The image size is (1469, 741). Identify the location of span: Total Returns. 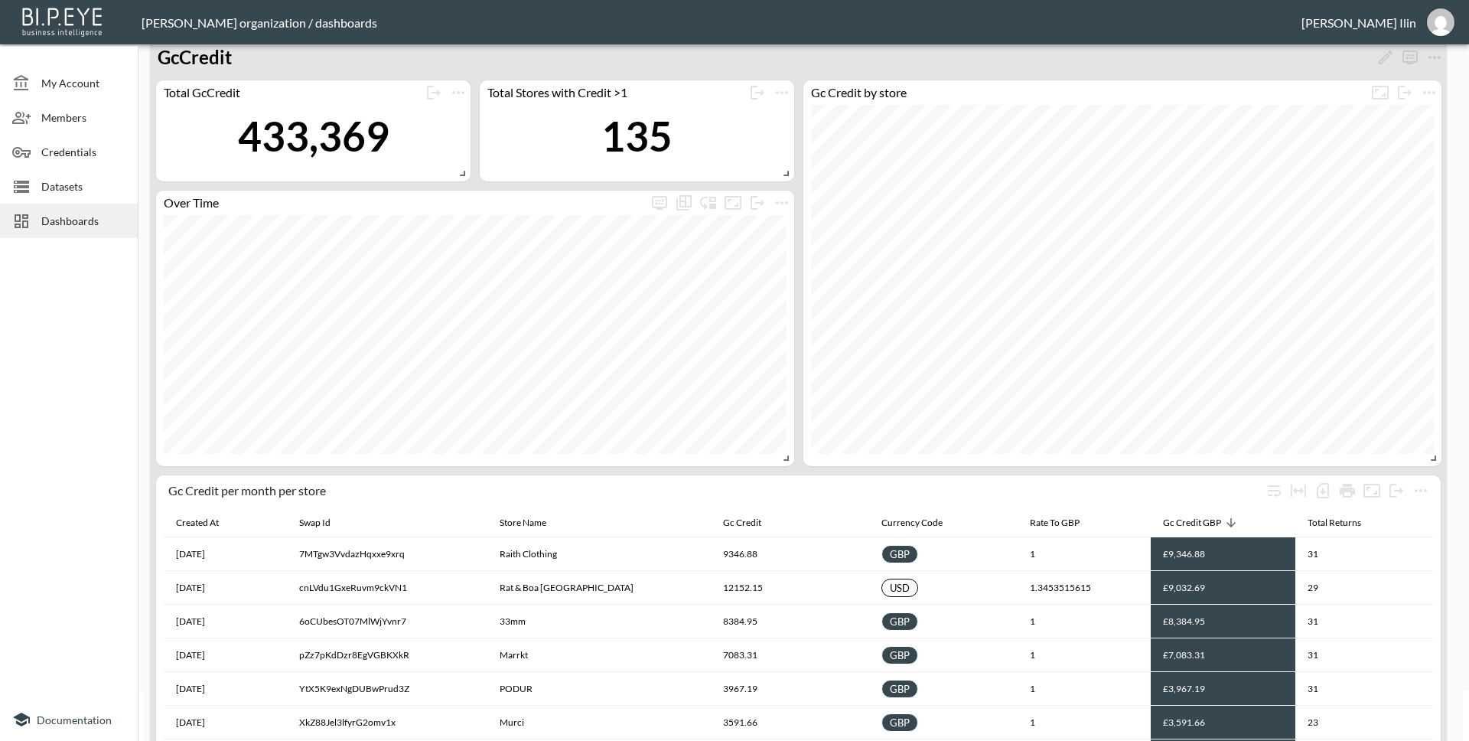
(1344, 523).